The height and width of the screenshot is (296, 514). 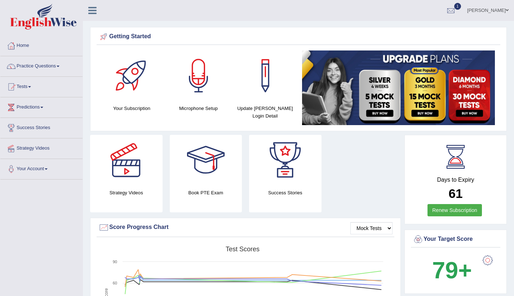 I want to click on h4: Your Subscription, so click(x=132, y=108).